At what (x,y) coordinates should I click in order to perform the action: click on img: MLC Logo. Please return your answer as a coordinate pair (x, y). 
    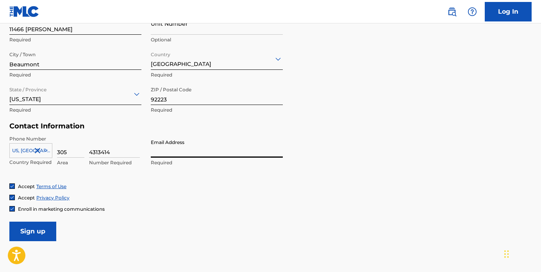
    Looking at the image, I should click on (24, 11).